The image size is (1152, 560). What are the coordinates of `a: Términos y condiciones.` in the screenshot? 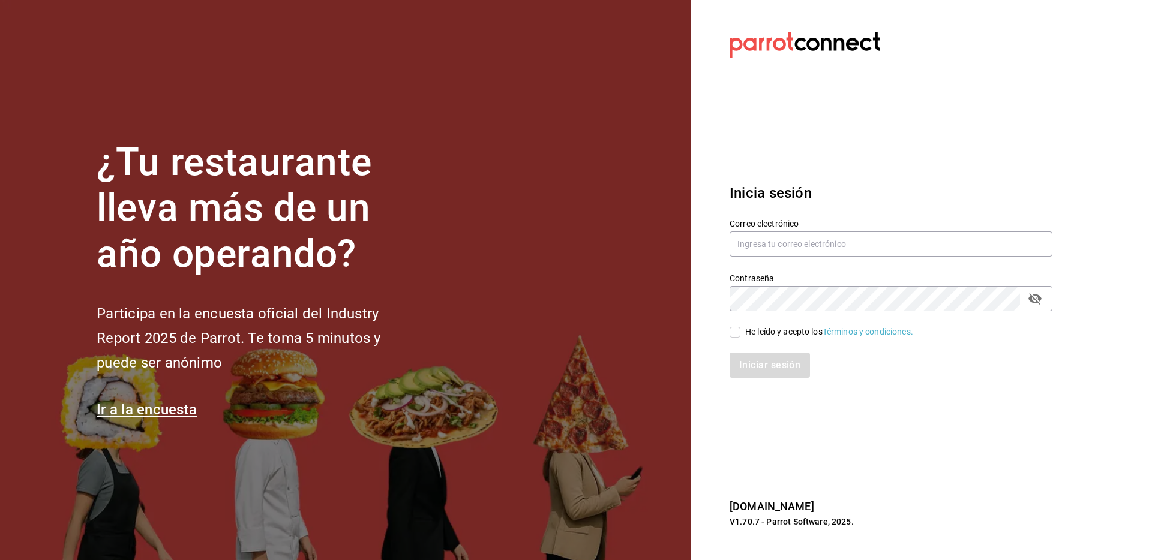 It's located at (867, 332).